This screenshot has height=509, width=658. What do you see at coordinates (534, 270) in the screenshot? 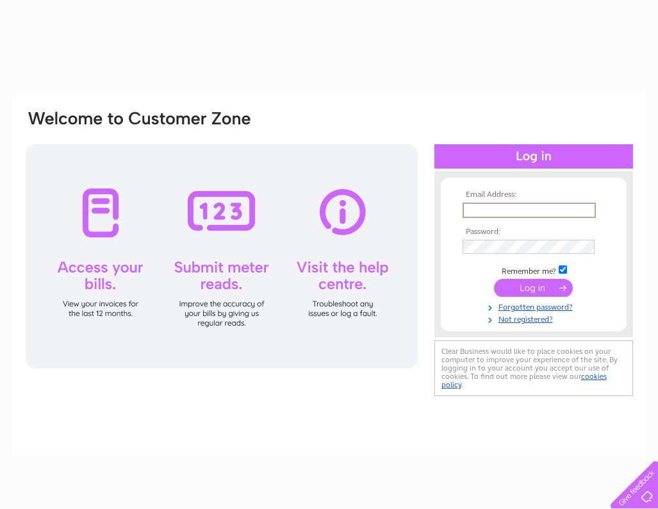
I see `td: Remember me?` at bounding box center [534, 270].